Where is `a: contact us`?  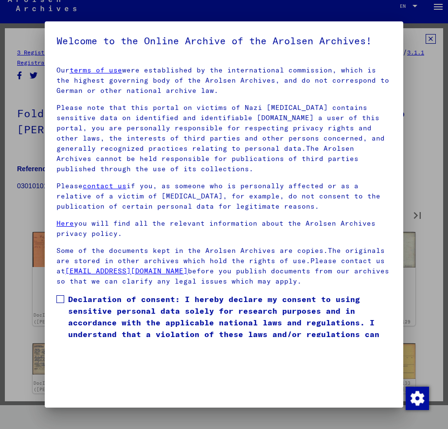 a: contact us is located at coordinates (105, 186).